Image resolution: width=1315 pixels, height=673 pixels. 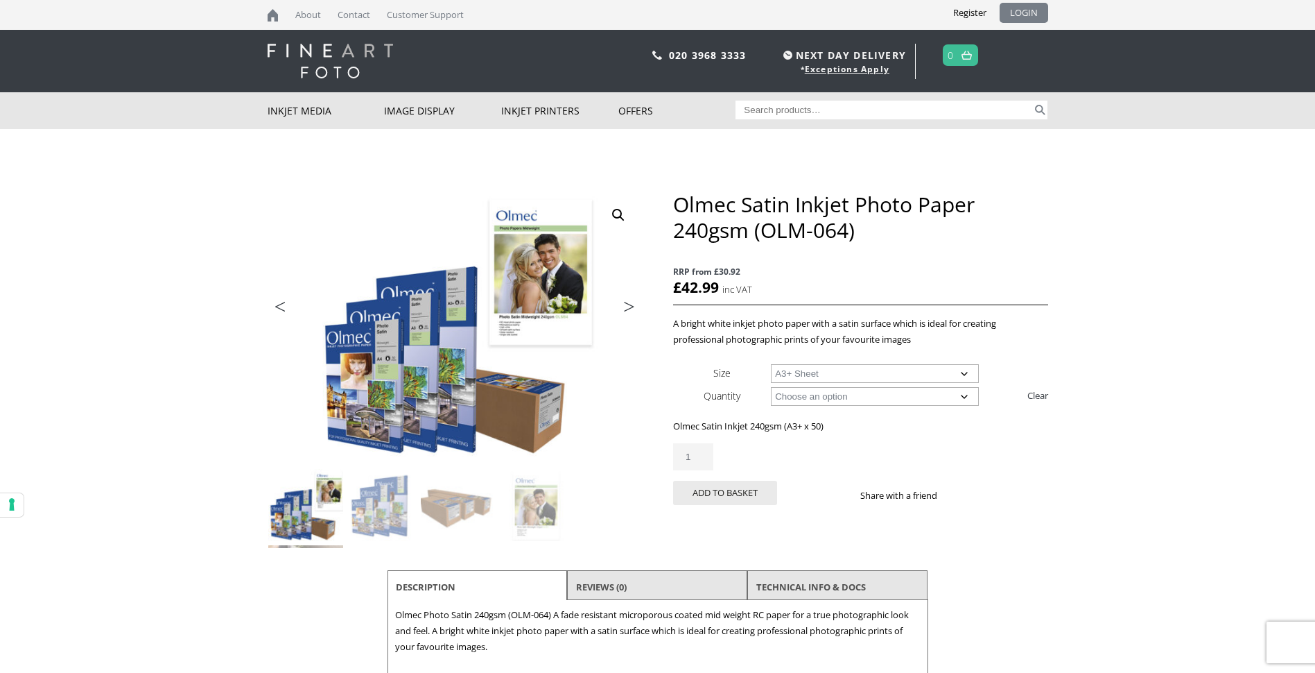 I want to click on img: Olmec Satin Inkjet Photo Paper 240gsm (OLM-064) - Image 3, so click(x=458, y=506).